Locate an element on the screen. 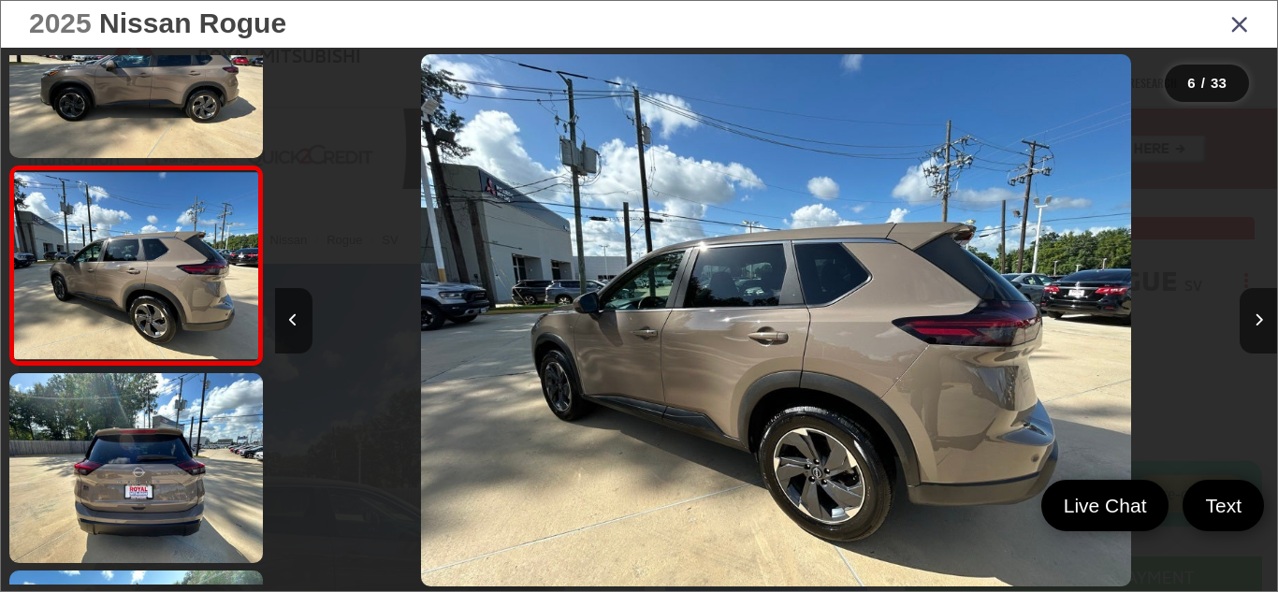  div: 2025 Nissan Rogue SV 5 is located at coordinates (776, 321).